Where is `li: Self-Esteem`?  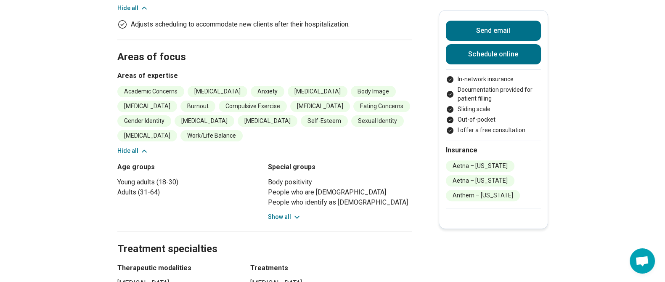 li: Self-Esteem is located at coordinates (324, 121).